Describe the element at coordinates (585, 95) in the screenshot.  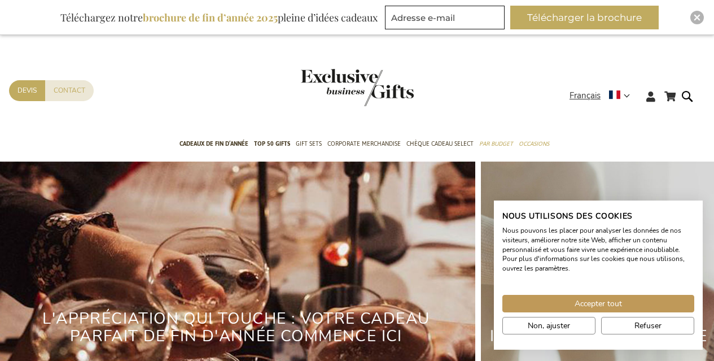
I see `span: Français` at that location.